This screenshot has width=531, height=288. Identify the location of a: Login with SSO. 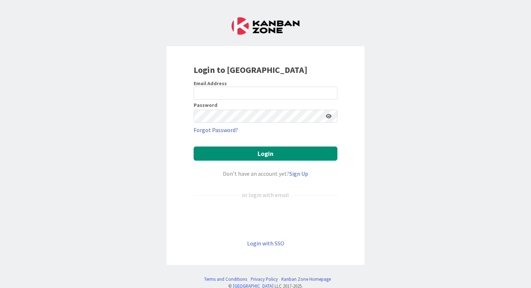
(266, 243).